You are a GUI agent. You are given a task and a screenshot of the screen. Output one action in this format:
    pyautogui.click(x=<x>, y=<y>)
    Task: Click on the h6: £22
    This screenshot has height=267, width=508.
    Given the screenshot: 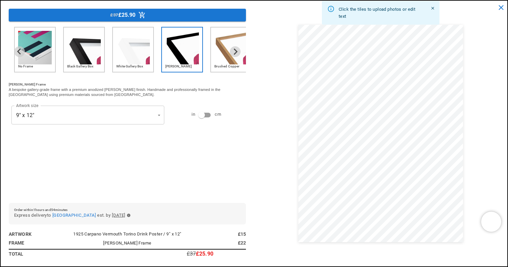 What is the action you would take?
    pyautogui.click(x=216, y=243)
    